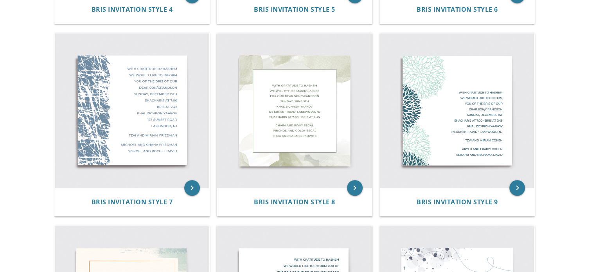 The width and height of the screenshot is (595, 272). Describe the element at coordinates (295, 9) in the screenshot. I see `a: Bris Invitation Style 5` at that location.